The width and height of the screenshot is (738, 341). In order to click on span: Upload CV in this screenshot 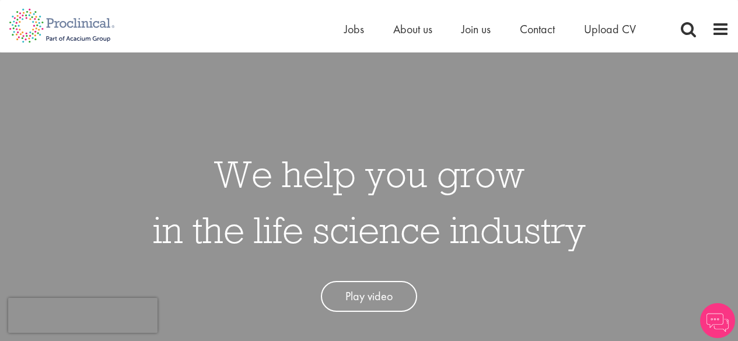, I will do `click(609, 29)`.